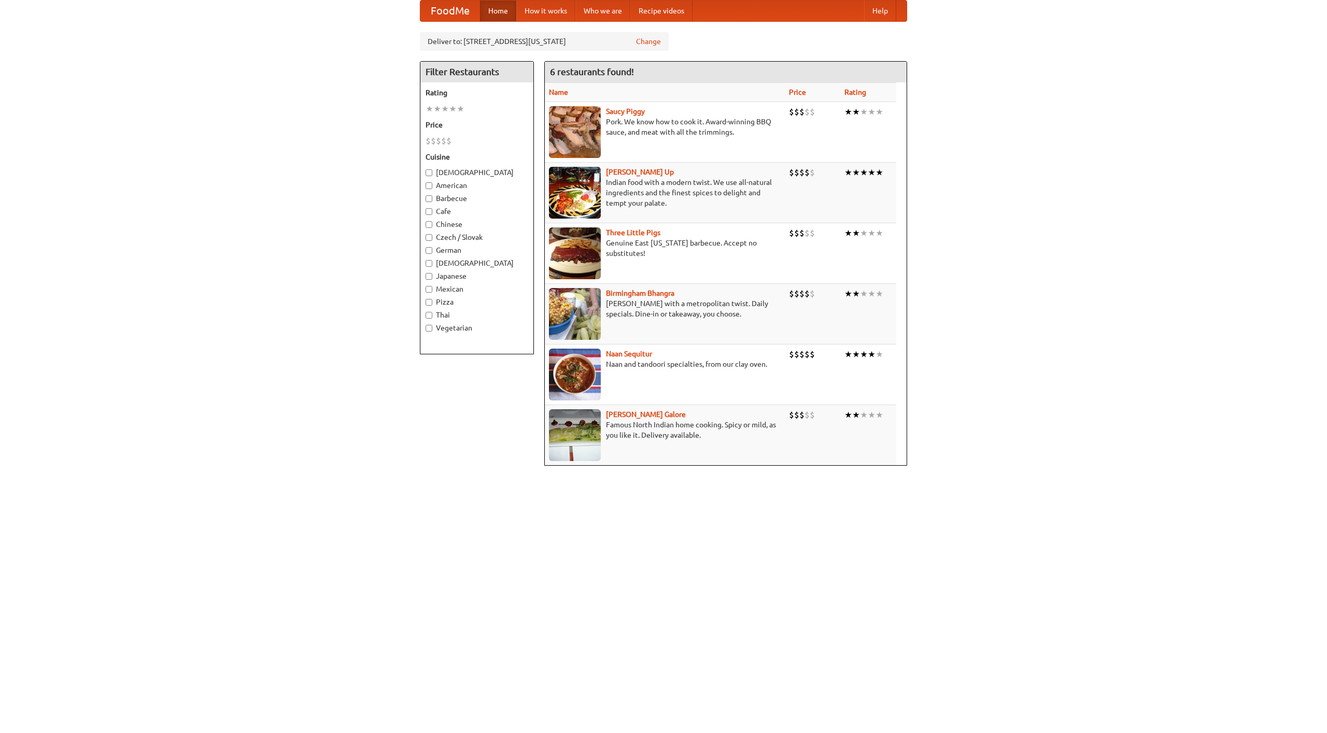 This screenshot has height=733, width=1327. What do you see at coordinates (450, 11) in the screenshot?
I see `a: FoodMe` at bounding box center [450, 11].